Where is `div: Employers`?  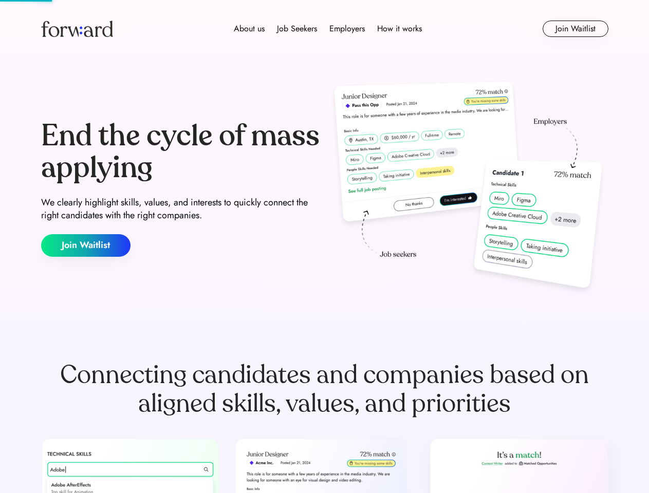 div: Employers is located at coordinates (347, 29).